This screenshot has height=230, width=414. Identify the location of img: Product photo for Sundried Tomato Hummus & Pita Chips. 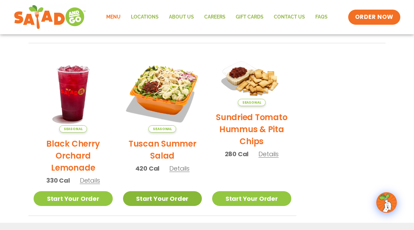
(252, 80).